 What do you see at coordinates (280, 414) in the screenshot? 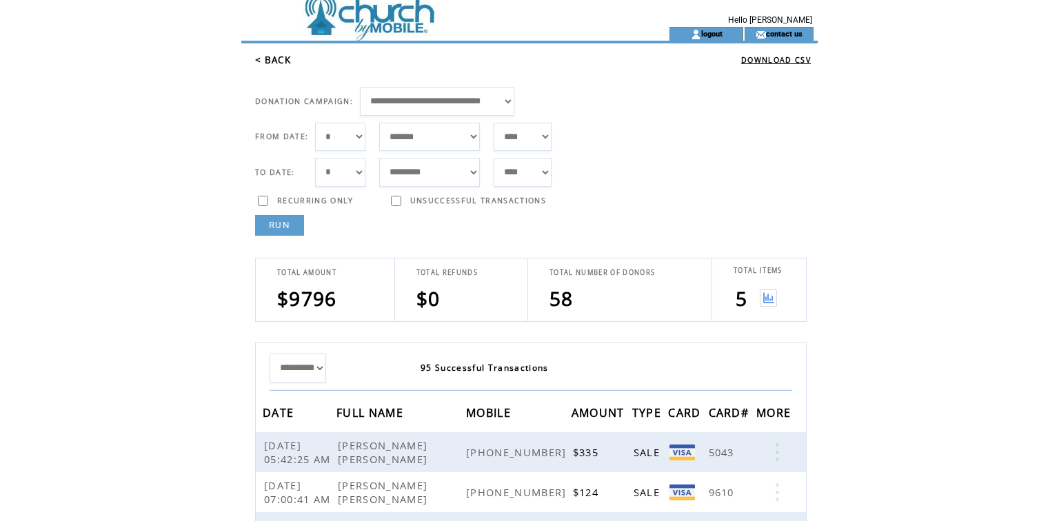
I see `span: DATE` at bounding box center [280, 414].